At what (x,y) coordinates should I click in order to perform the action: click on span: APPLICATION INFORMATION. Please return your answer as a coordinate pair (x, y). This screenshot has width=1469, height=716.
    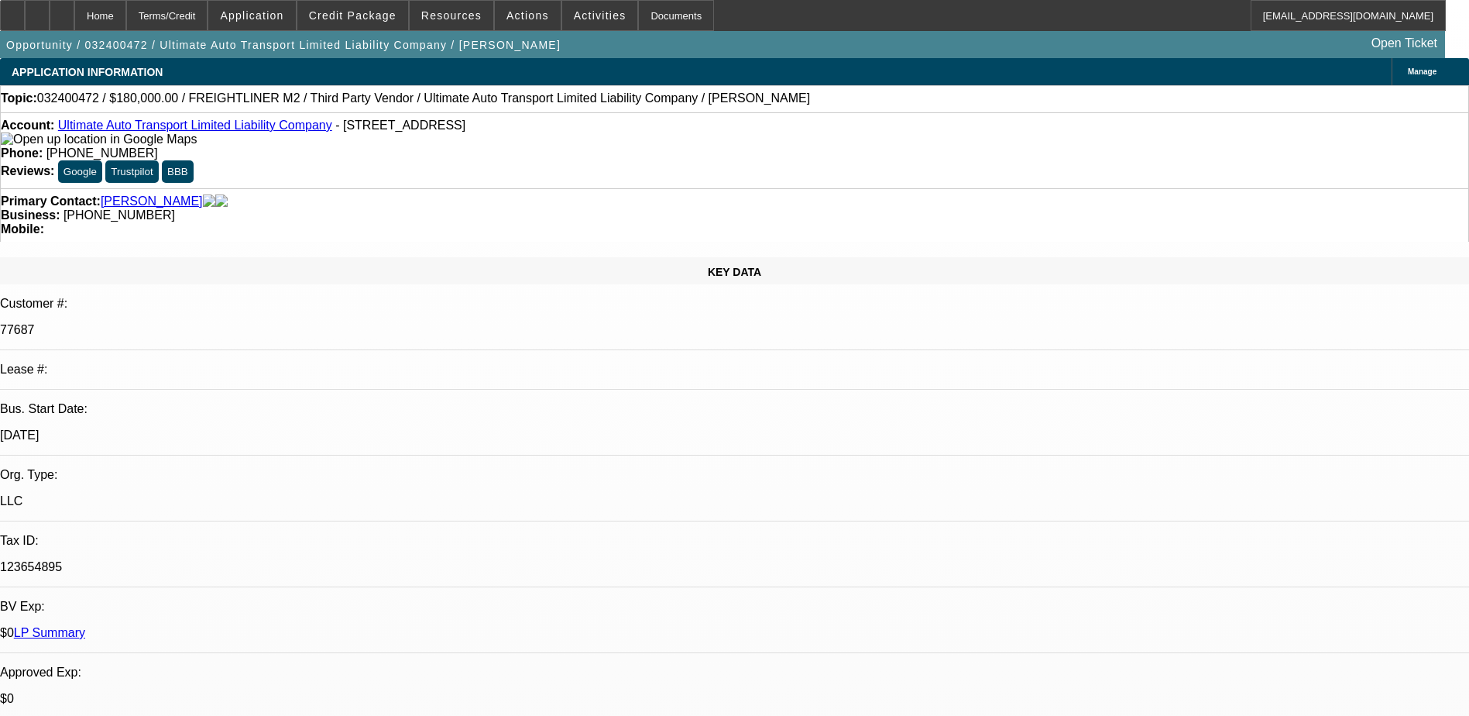
    Looking at the image, I should click on (87, 72).